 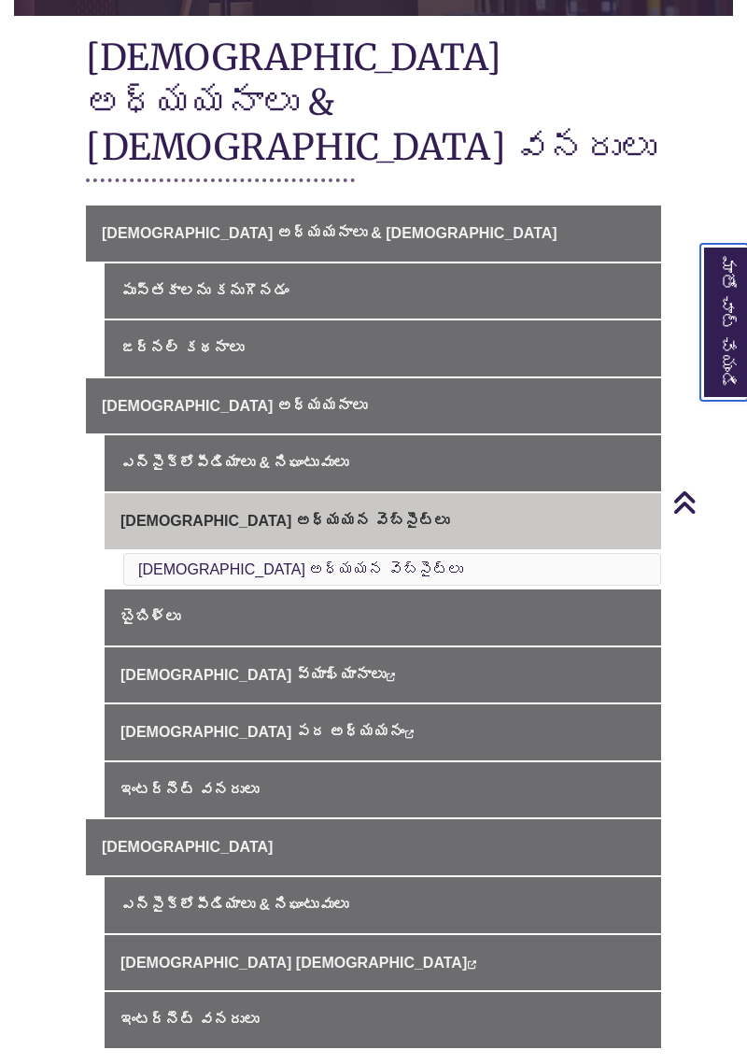 I want to click on div: గైడ్ పేజీ మెనూ, so click(x=374, y=627).